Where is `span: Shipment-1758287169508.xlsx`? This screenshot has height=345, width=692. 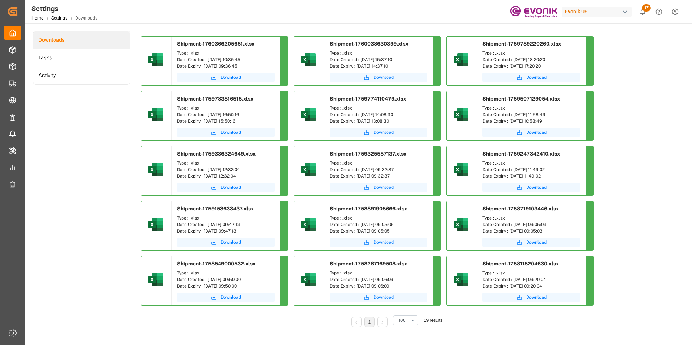
span: Shipment-1758287169508.xlsx is located at coordinates (368, 264).